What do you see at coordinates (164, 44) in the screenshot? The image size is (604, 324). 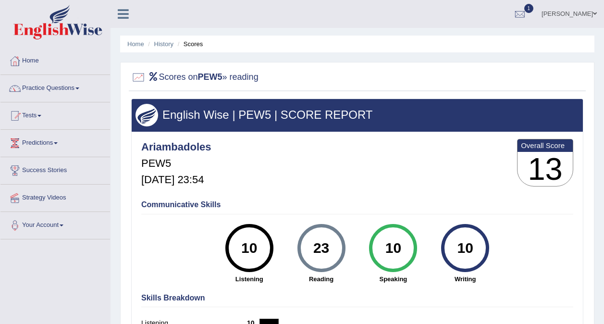 I see `a: History` at bounding box center [164, 44].